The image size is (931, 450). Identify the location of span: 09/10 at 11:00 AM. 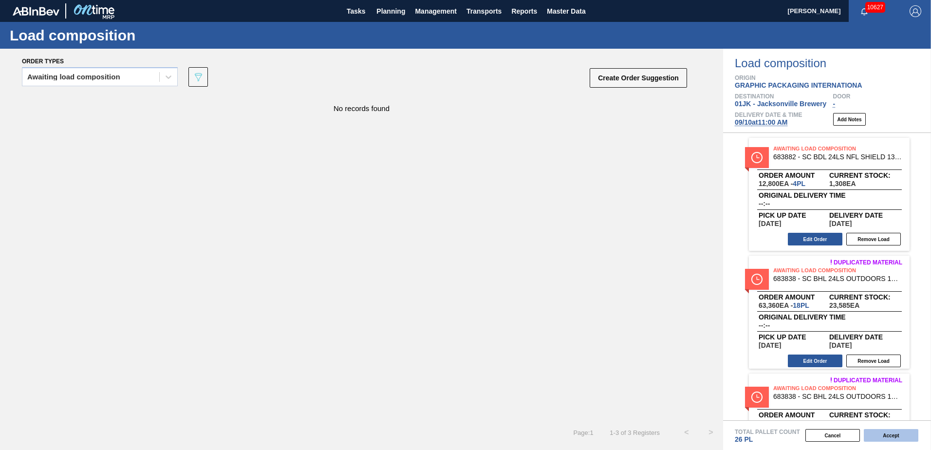
(761, 122).